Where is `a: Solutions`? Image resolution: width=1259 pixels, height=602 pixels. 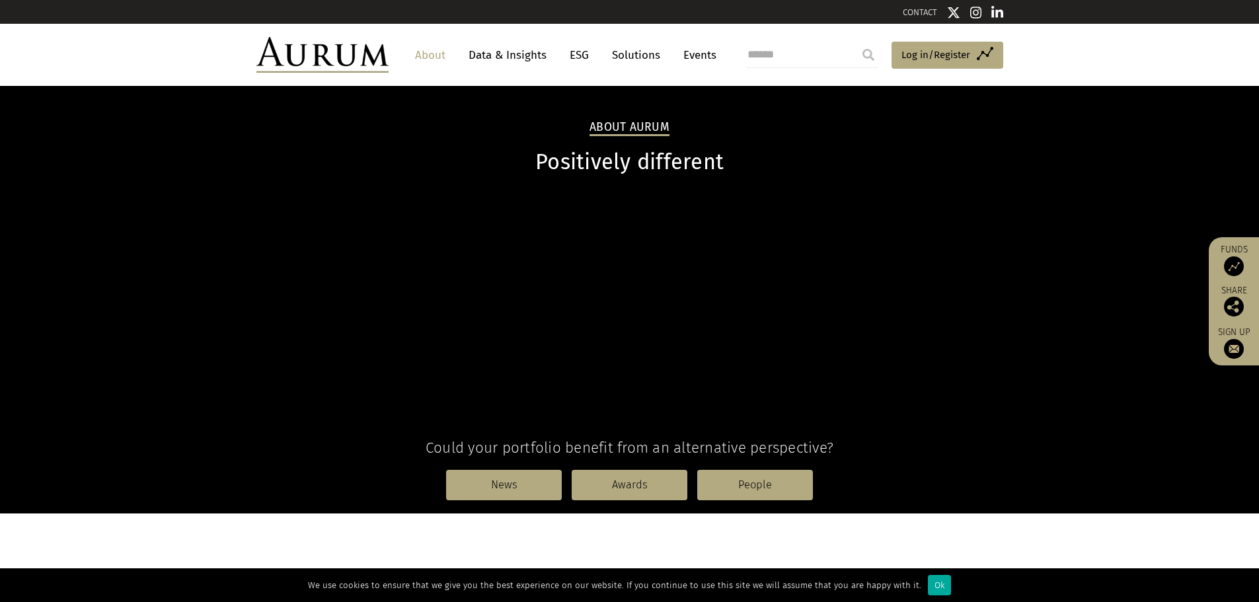 a: Solutions is located at coordinates (636, 55).